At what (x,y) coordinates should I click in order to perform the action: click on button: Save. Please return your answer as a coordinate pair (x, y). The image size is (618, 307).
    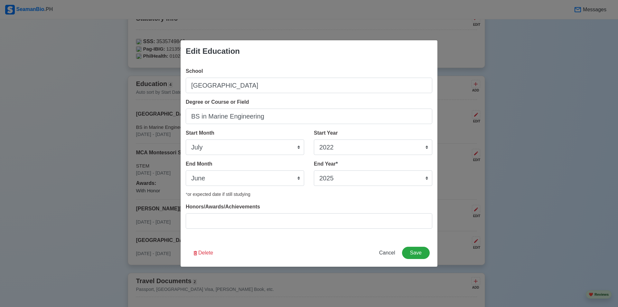
    Looking at the image, I should click on (416, 253).